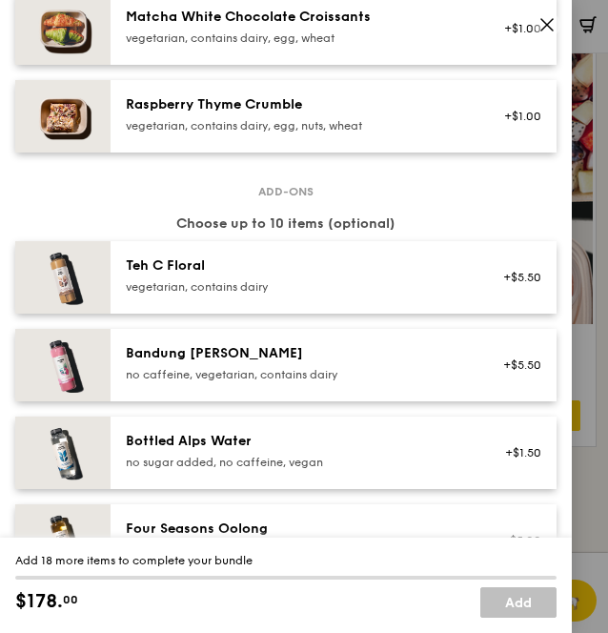 The width and height of the screenshot is (608, 633). What do you see at coordinates (286, 224) in the screenshot?
I see `div: Choose up to 10 items (optional)` at bounding box center [286, 224].